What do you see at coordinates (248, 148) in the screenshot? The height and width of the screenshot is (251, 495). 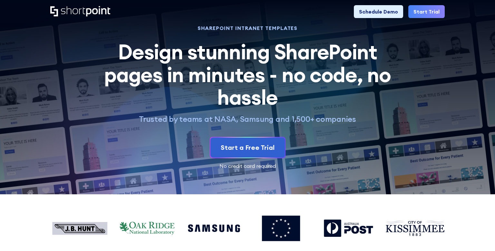 I see `div: Start a Free Trial` at bounding box center [248, 148].